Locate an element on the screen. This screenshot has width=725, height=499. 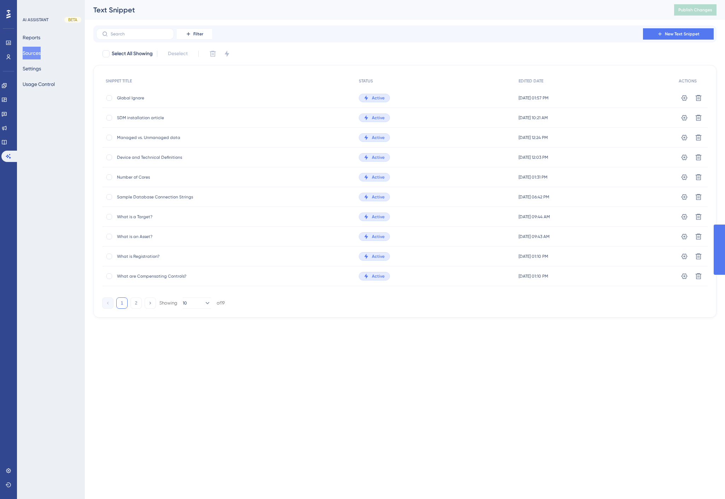
span: What is an Asset? is located at coordinates (174, 236).